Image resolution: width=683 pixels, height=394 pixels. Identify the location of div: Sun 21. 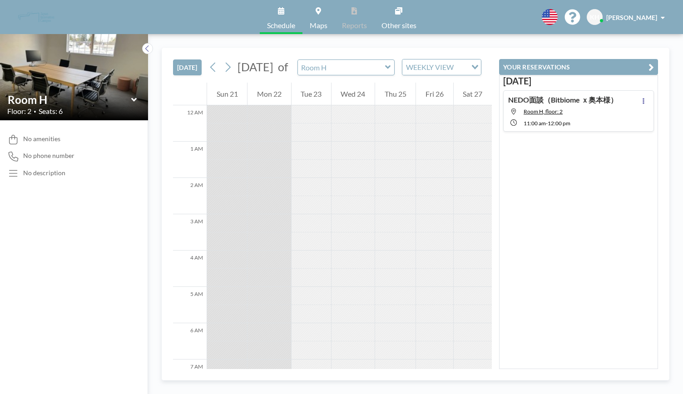
(227, 94).